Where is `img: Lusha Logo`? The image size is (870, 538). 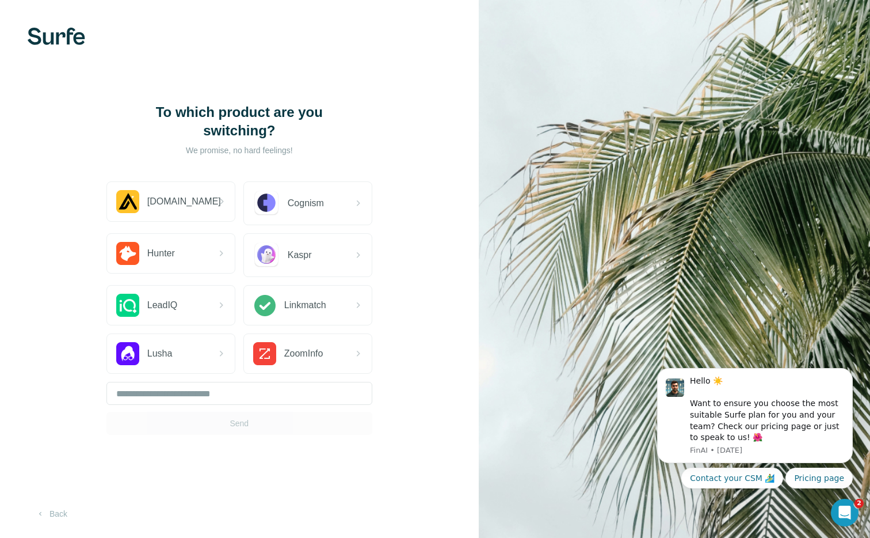
img: Lusha Logo is located at coordinates (128, 353).